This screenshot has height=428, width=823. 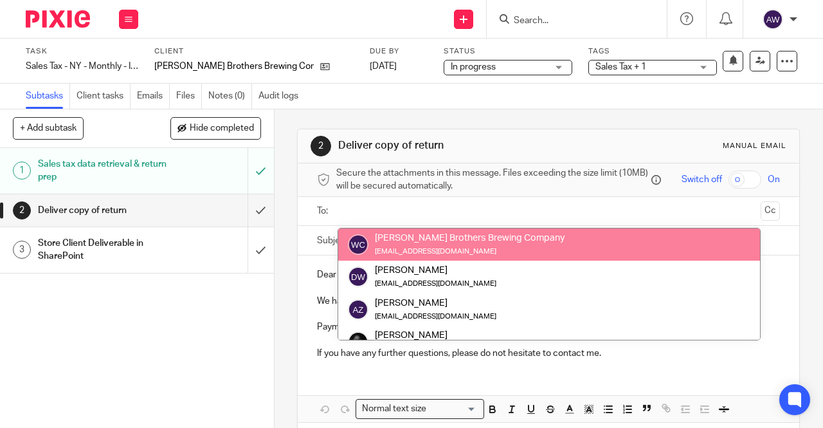 I want to click on a: Files, so click(x=189, y=96).